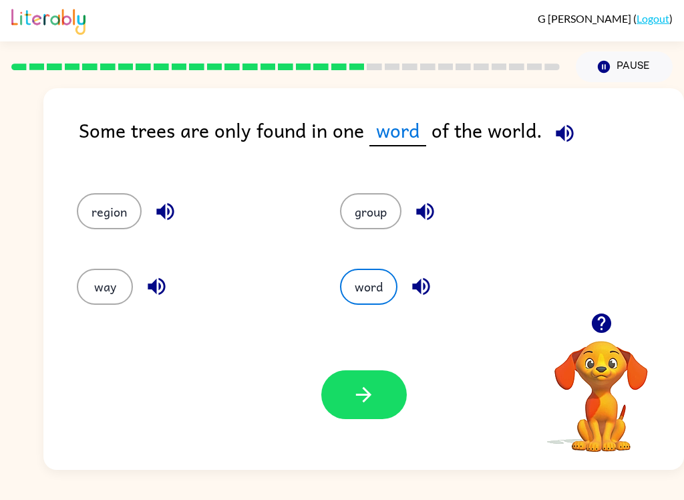  Describe the element at coordinates (105, 287) in the screenshot. I see `button: way` at that location.